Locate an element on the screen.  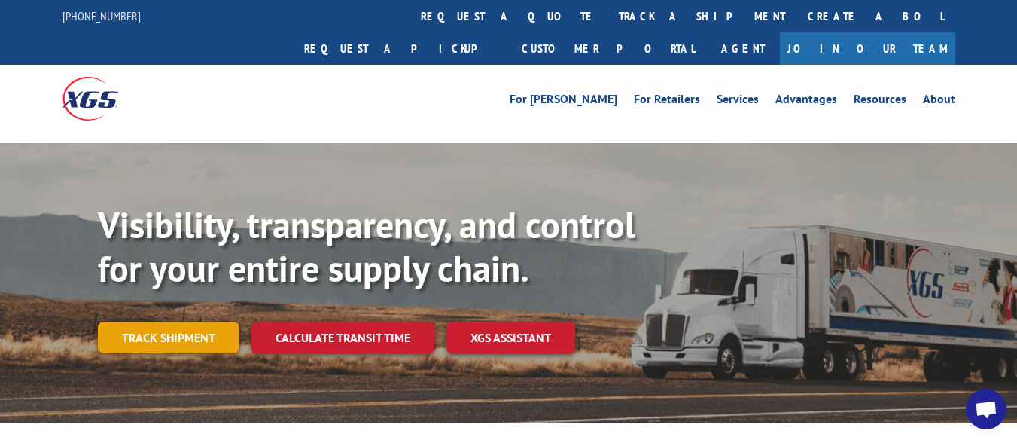
a: XGS ASSISTANT is located at coordinates (510, 337).